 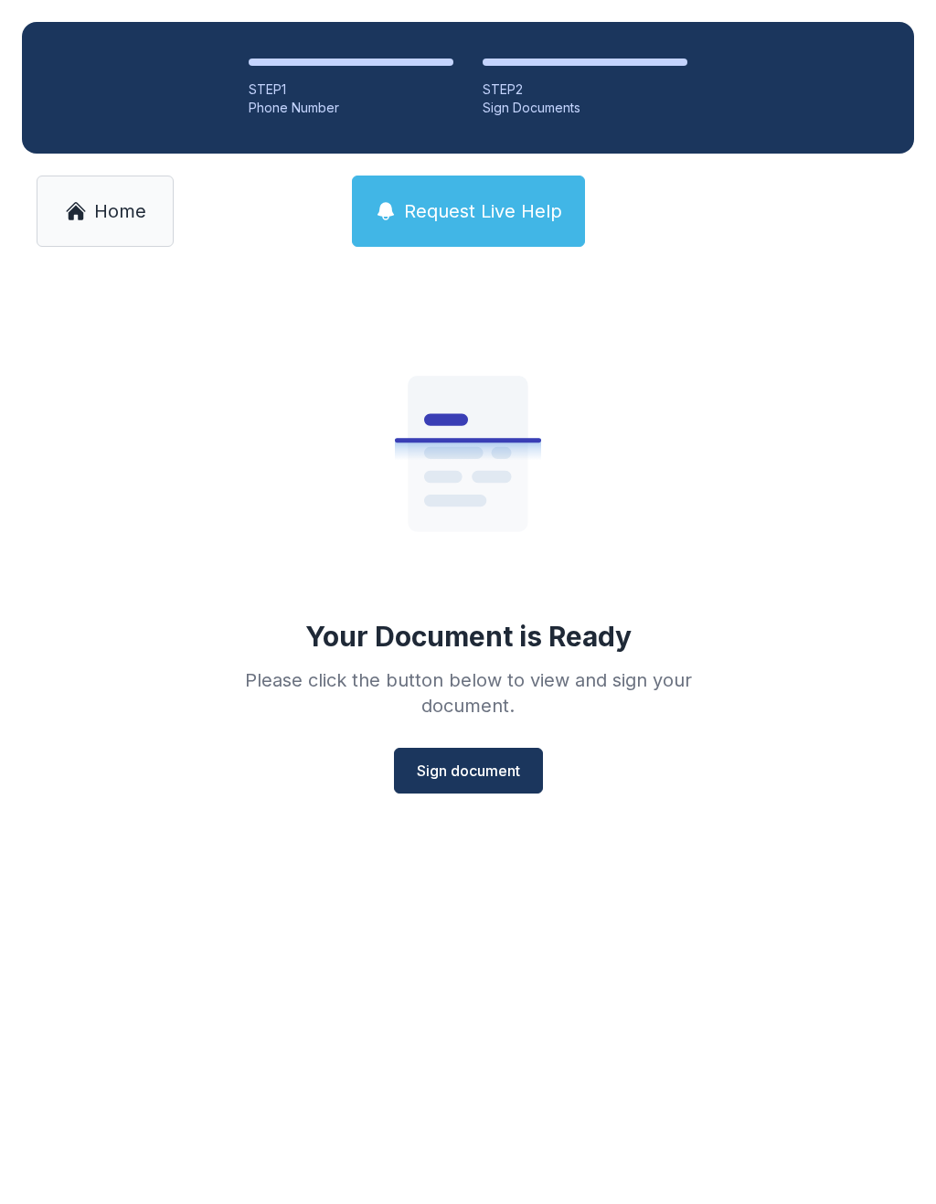 What do you see at coordinates (120, 211) in the screenshot?
I see `span: Home` at bounding box center [120, 211].